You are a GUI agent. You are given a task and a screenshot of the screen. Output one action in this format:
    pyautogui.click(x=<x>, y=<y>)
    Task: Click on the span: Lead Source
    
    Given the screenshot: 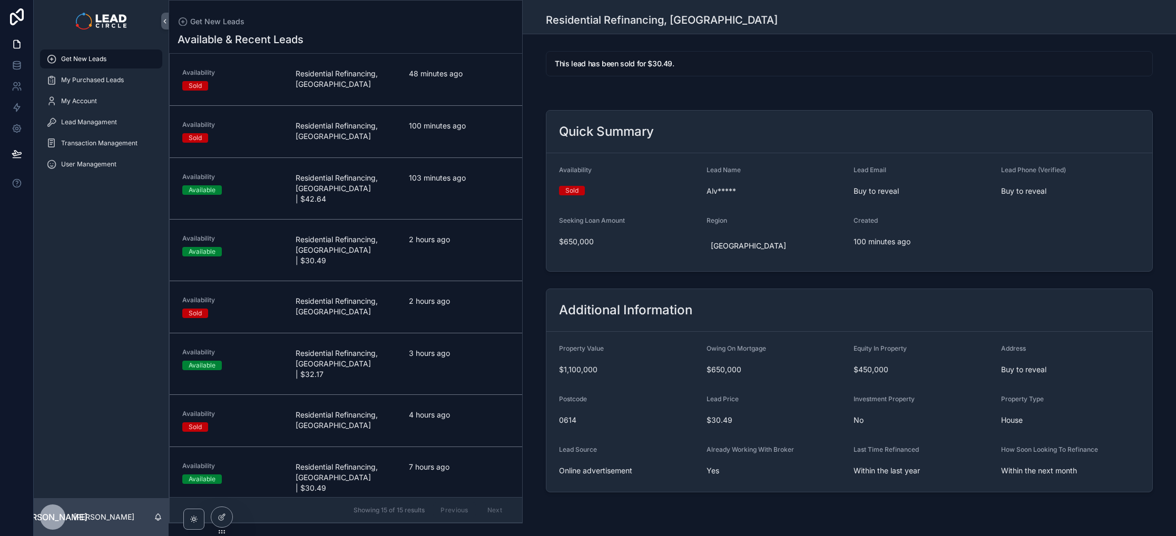 What is the action you would take?
    pyautogui.click(x=578, y=449)
    